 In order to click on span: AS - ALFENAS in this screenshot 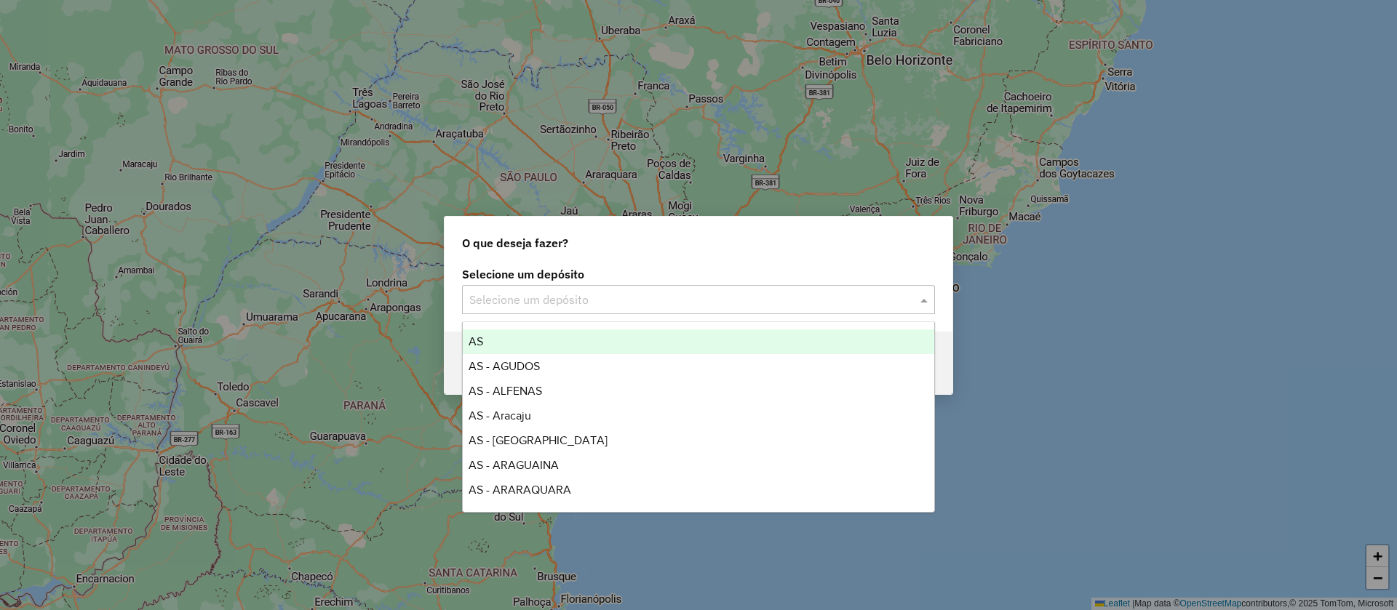, I will do `click(505, 391)`.